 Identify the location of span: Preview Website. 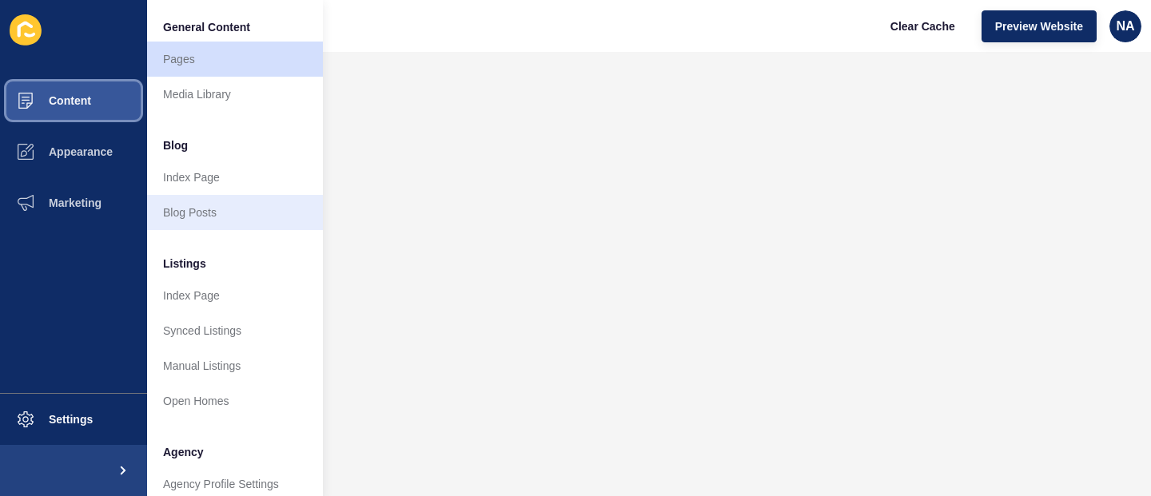
(1039, 26).